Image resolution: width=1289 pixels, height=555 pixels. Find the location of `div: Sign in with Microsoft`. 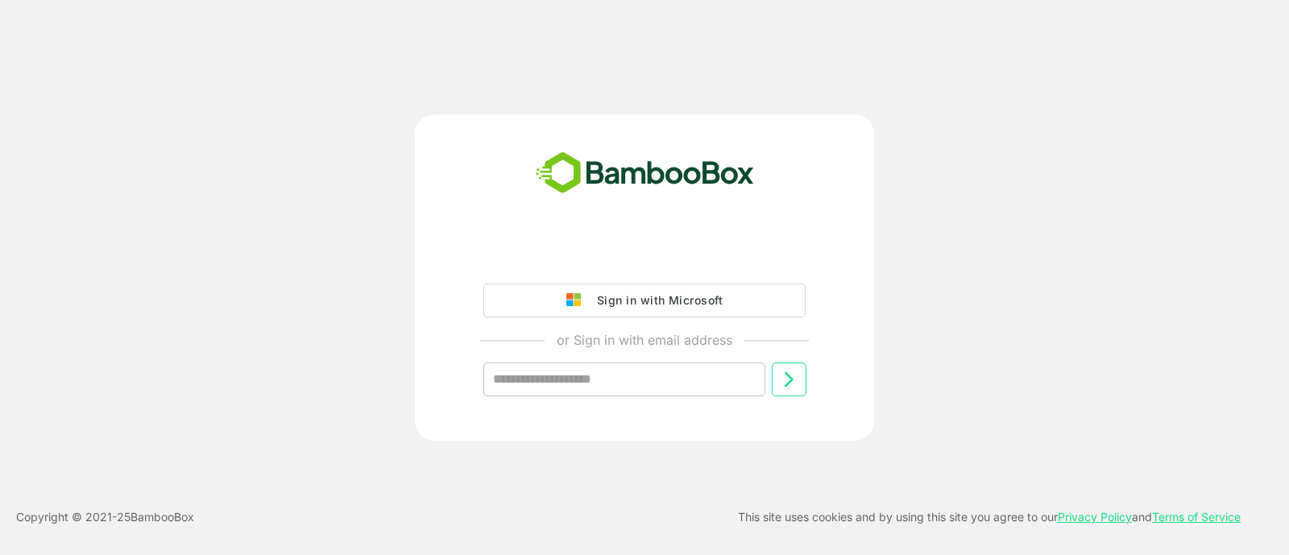

div: Sign in with Microsoft is located at coordinates (656, 300).